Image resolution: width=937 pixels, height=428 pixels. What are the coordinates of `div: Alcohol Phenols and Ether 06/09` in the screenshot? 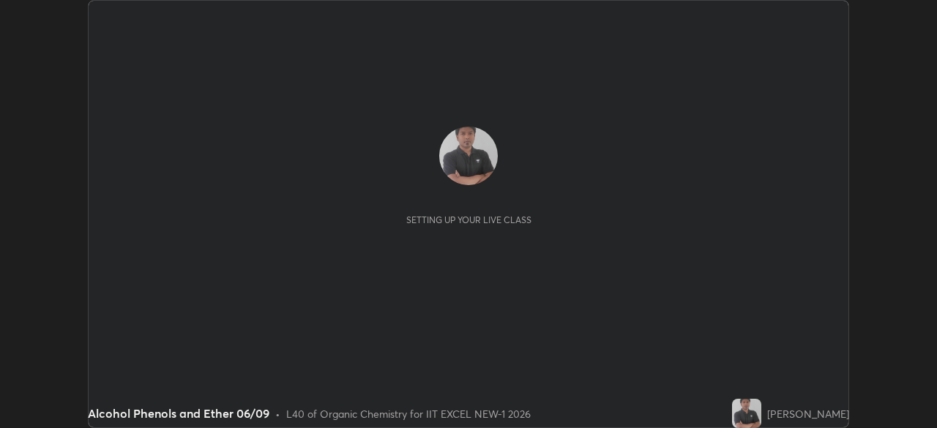 It's located at (179, 414).